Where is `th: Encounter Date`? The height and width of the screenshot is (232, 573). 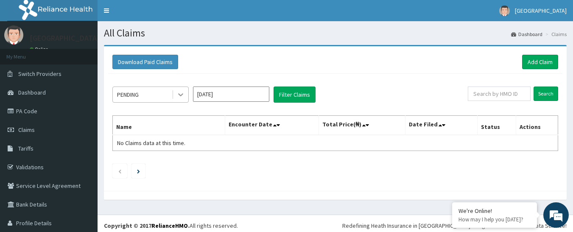
th: Encounter Date is located at coordinates (272, 126).